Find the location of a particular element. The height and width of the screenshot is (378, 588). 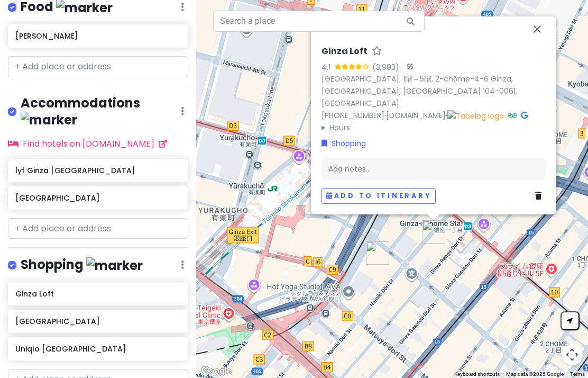

img: Google is located at coordinates (216, 371).